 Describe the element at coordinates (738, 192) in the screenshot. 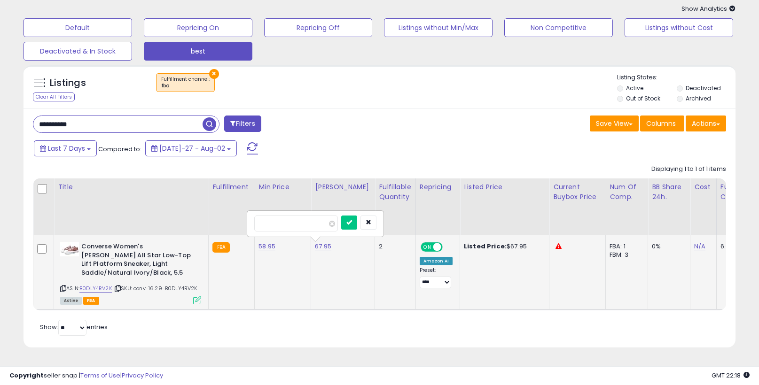

I see `div: Fulfillment Cost` at that location.